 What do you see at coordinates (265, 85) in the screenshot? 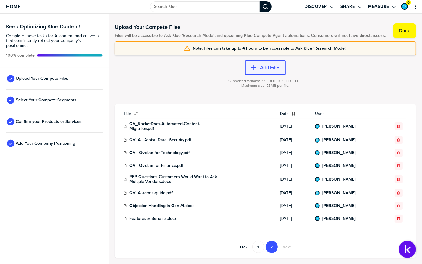
I see `span: Maximum size: 25MB per file.` at bounding box center [265, 85].